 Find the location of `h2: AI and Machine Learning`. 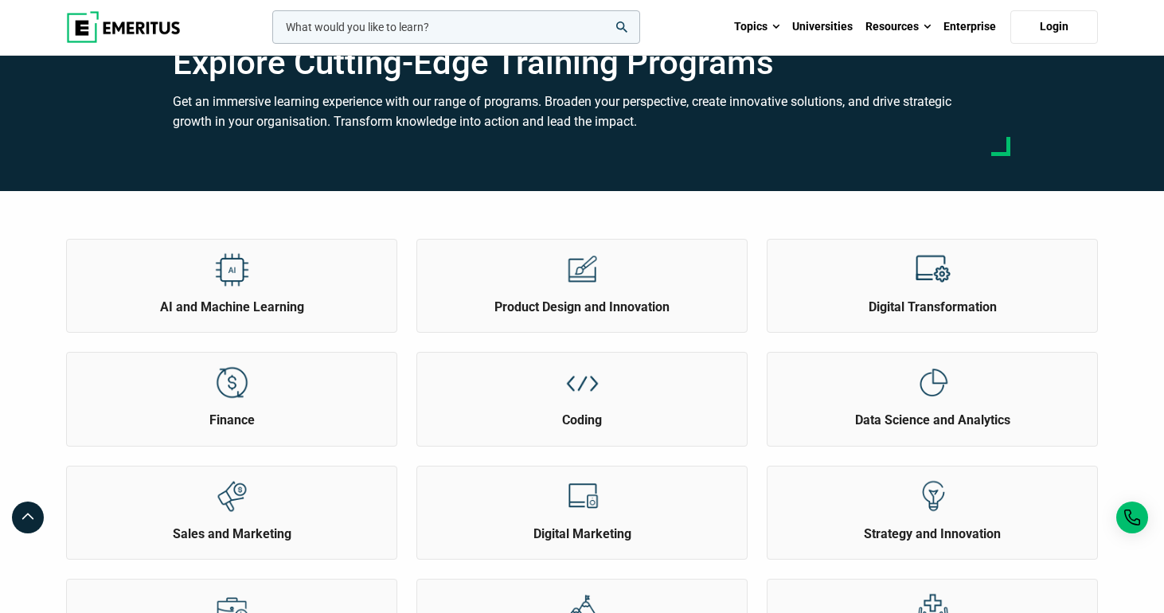

h2: AI and Machine Learning is located at coordinates (232, 307).